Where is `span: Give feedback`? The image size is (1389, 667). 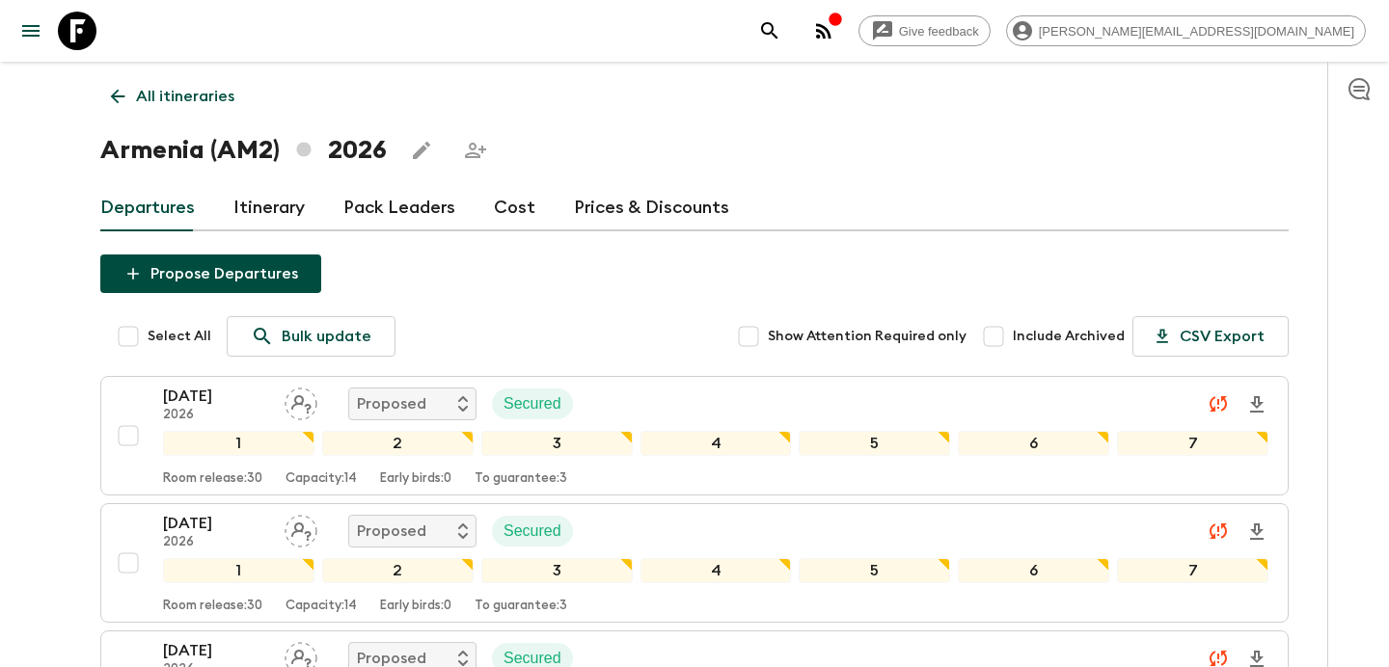 span: Give feedback is located at coordinates (938, 31).